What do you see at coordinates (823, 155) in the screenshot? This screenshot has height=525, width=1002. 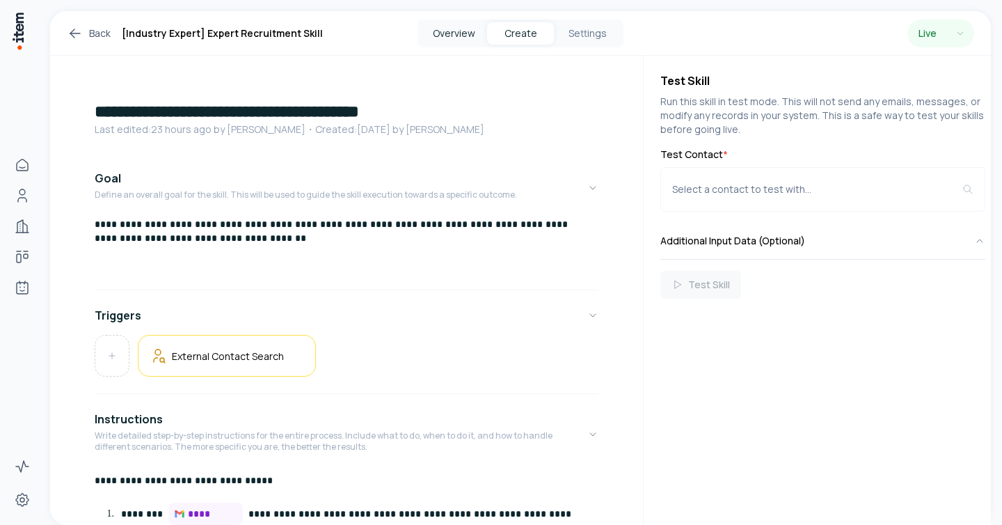 I see `label: Test Contact` at bounding box center [823, 155].